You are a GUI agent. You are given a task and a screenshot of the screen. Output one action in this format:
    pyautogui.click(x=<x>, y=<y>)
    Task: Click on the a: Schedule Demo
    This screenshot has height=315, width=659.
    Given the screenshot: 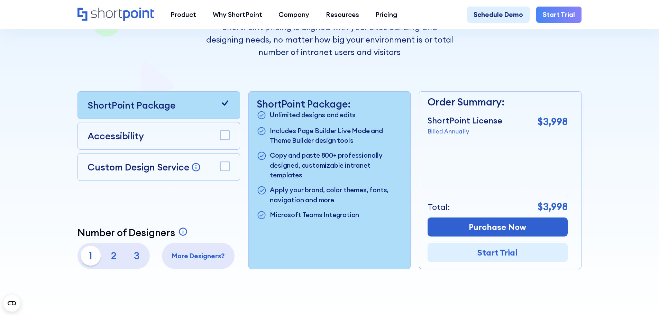 What is the action you would take?
    pyautogui.click(x=498, y=15)
    